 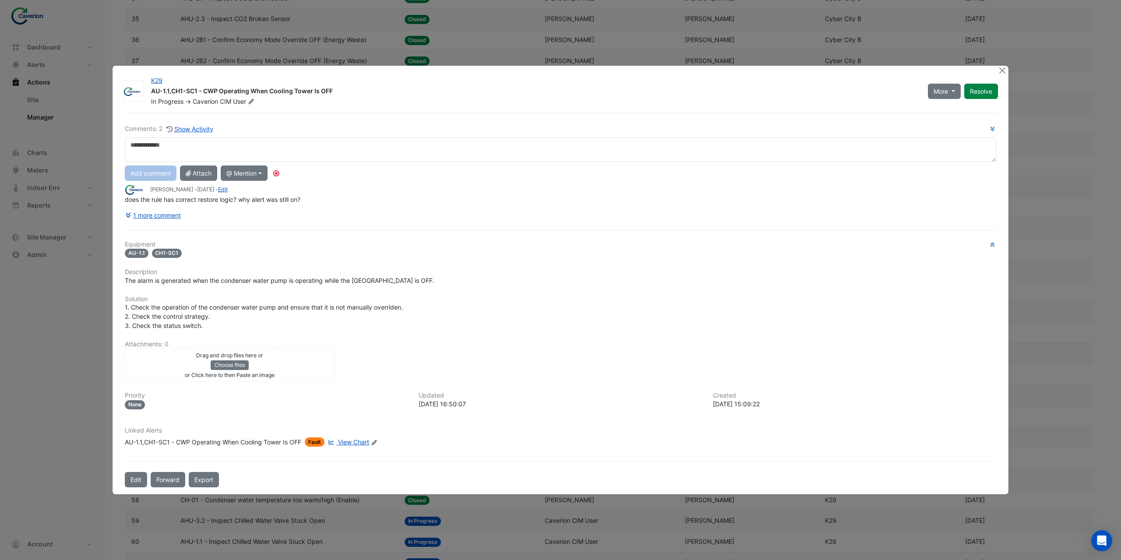 What do you see at coordinates (374, 442) in the screenshot?
I see `fa-icon: Edit Linked Alerts` at bounding box center [374, 442].